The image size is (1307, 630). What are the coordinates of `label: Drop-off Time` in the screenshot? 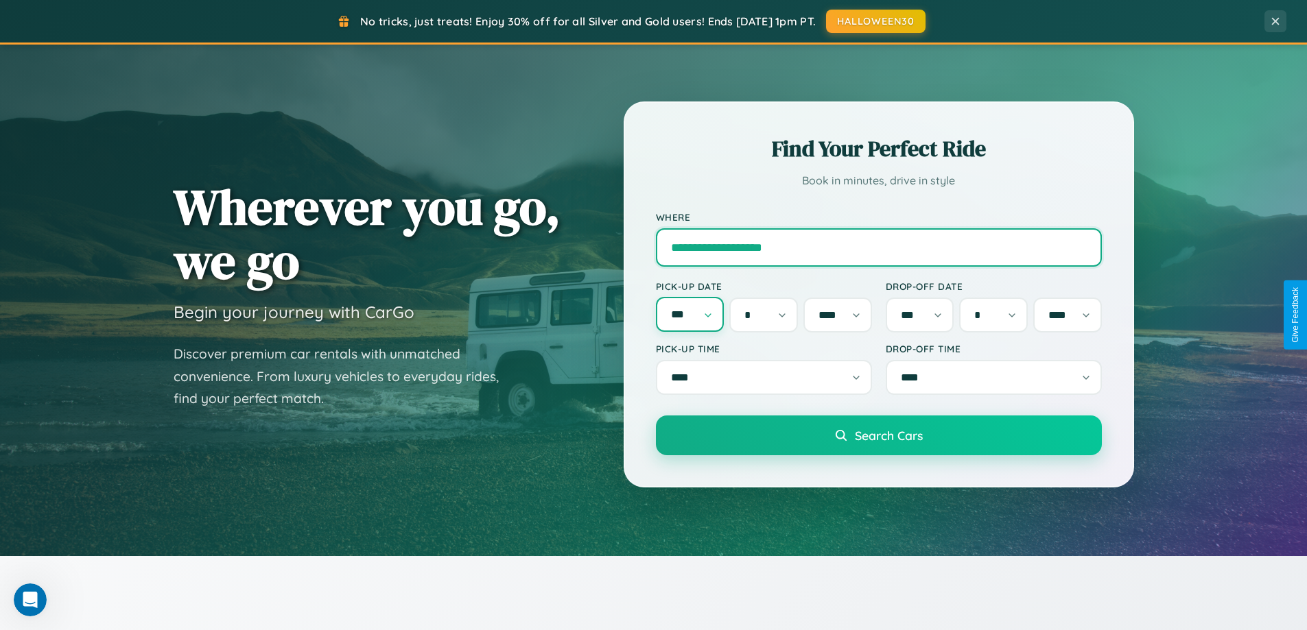 It's located at (993, 348).